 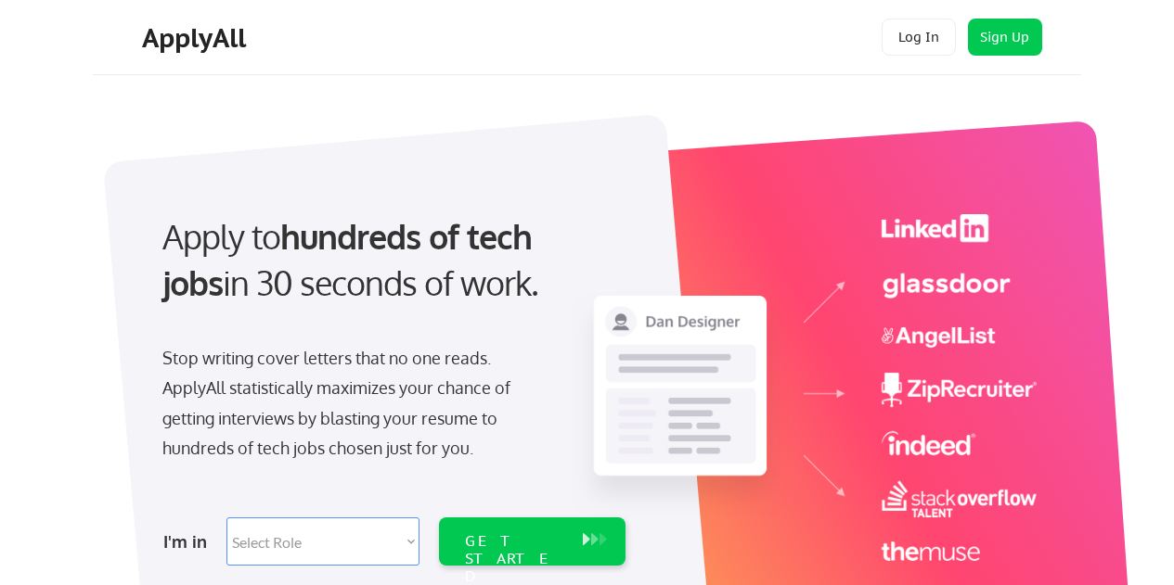 I want to click on button: Sign Up, so click(x=1005, y=37).